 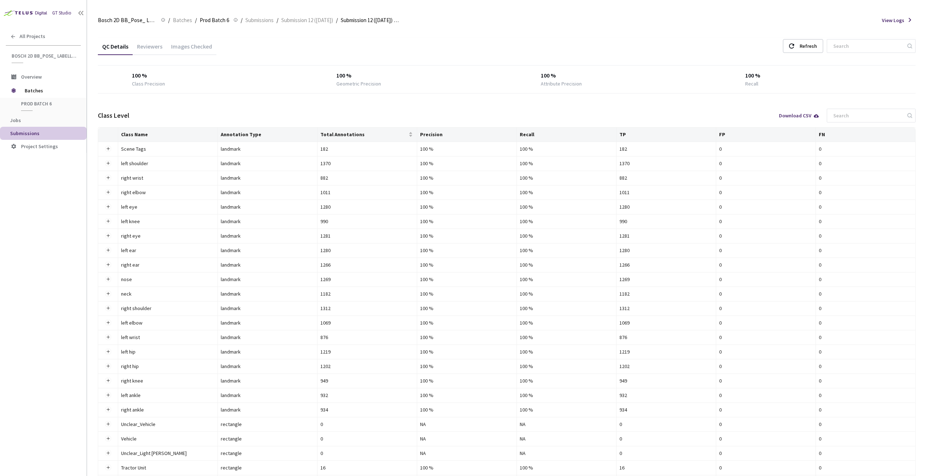 I want to click on div: 182, so click(x=666, y=149).